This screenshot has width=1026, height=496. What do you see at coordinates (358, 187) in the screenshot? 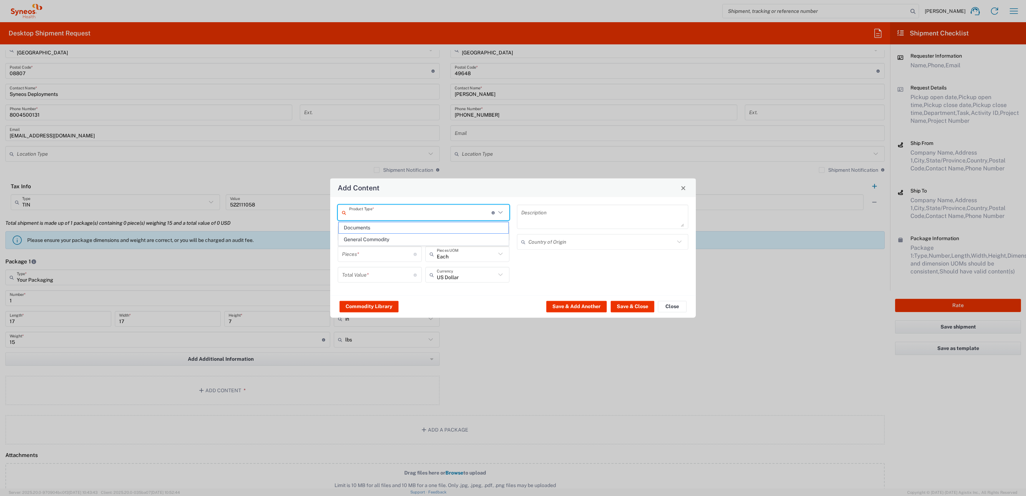
I see `h4: Add Content` at bounding box center [358, 187].